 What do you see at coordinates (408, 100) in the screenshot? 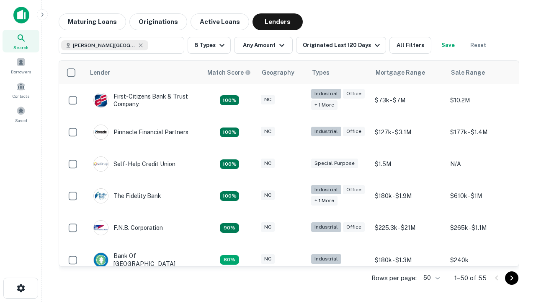
I see `td: $73k - $7M` at bounding box center [408, 100].